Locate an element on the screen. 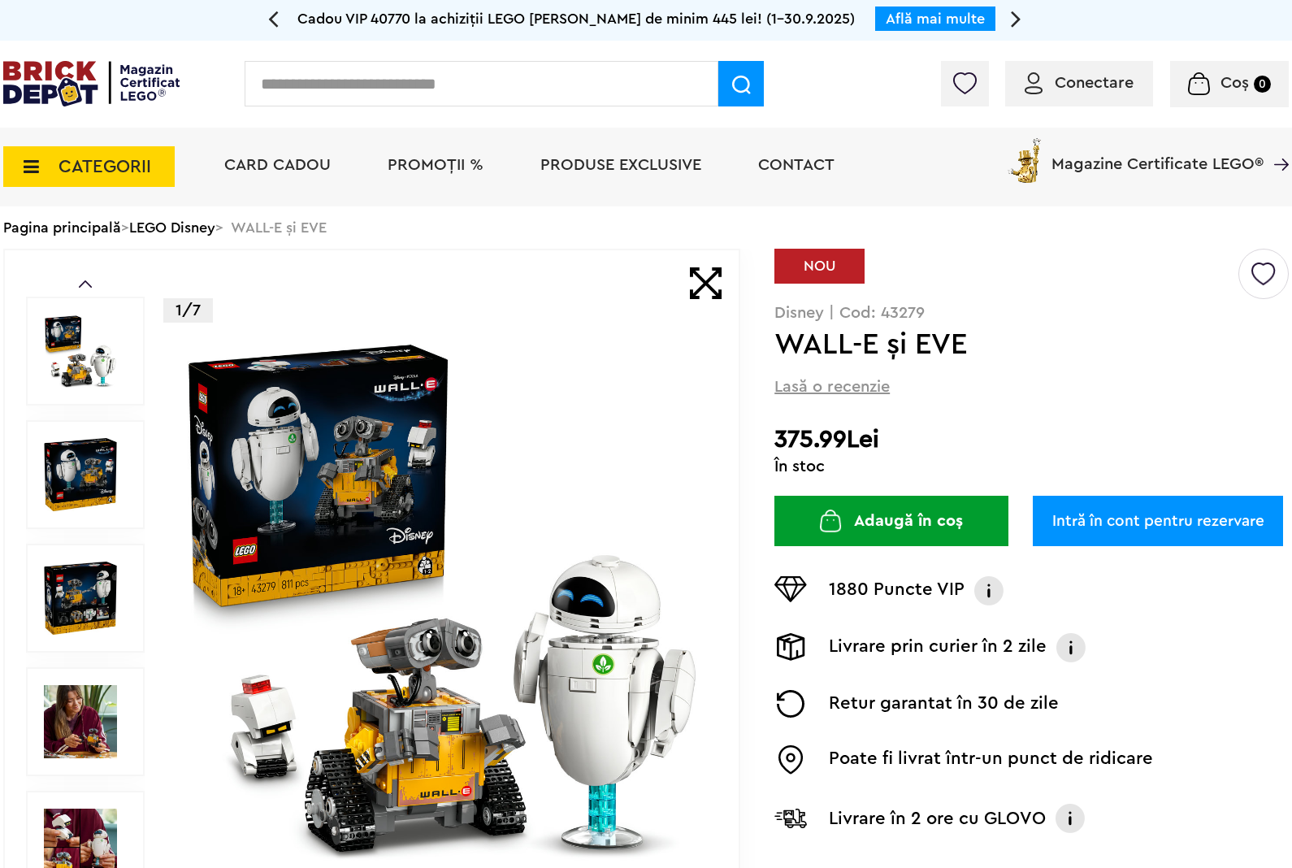 The height and width of the screenshot is (868, 1292). img: Info livrare cu GLOVO is located at coordinates (1070, 818).